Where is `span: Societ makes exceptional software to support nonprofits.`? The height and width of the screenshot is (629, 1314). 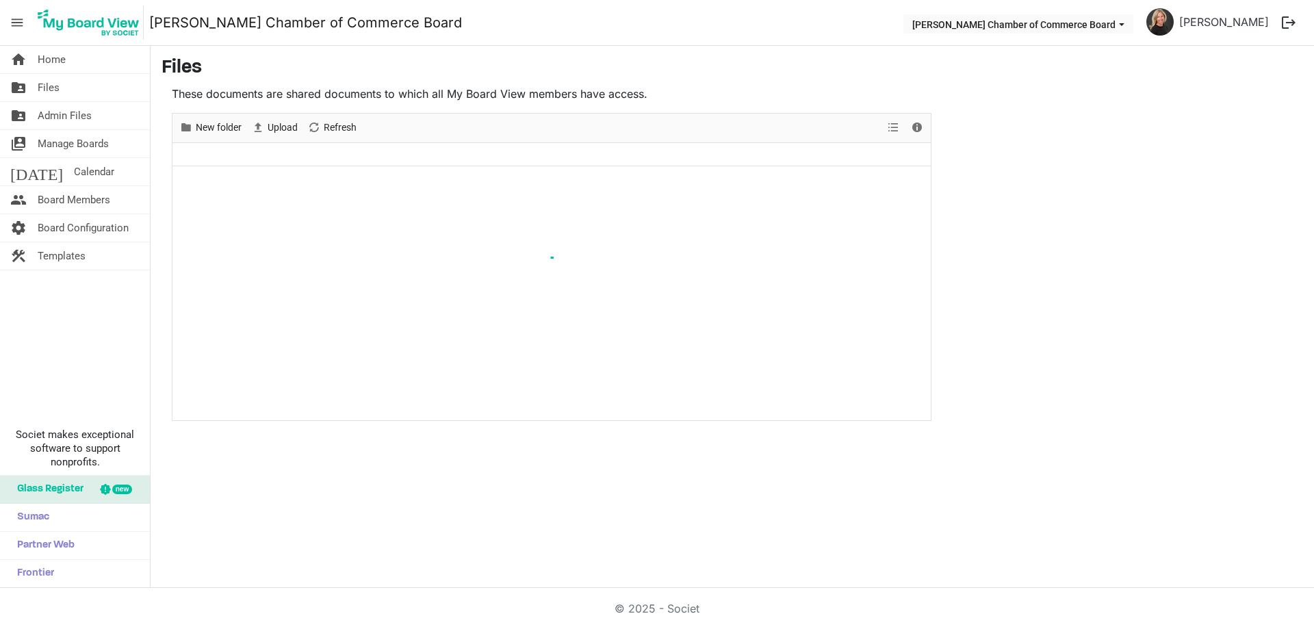
span: Societ makes exceptional software to support nonprofits. is located at coordinates (75, 448).